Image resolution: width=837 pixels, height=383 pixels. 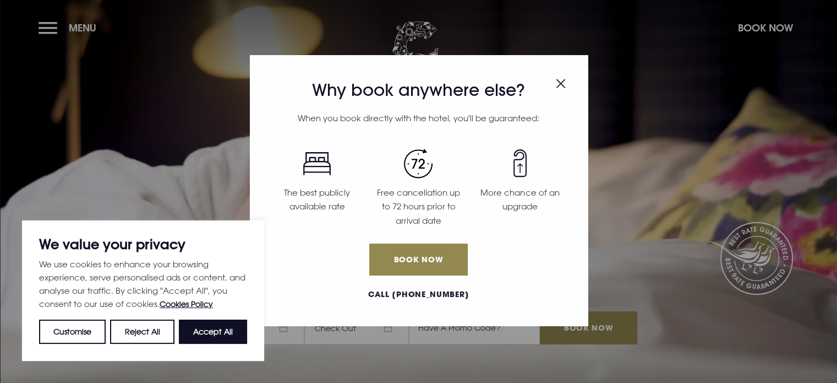 What do you see at coordinates (520, 199) in the screenshot?
I see `p: More chance of an upgrade` at bounding box center [520, 199].